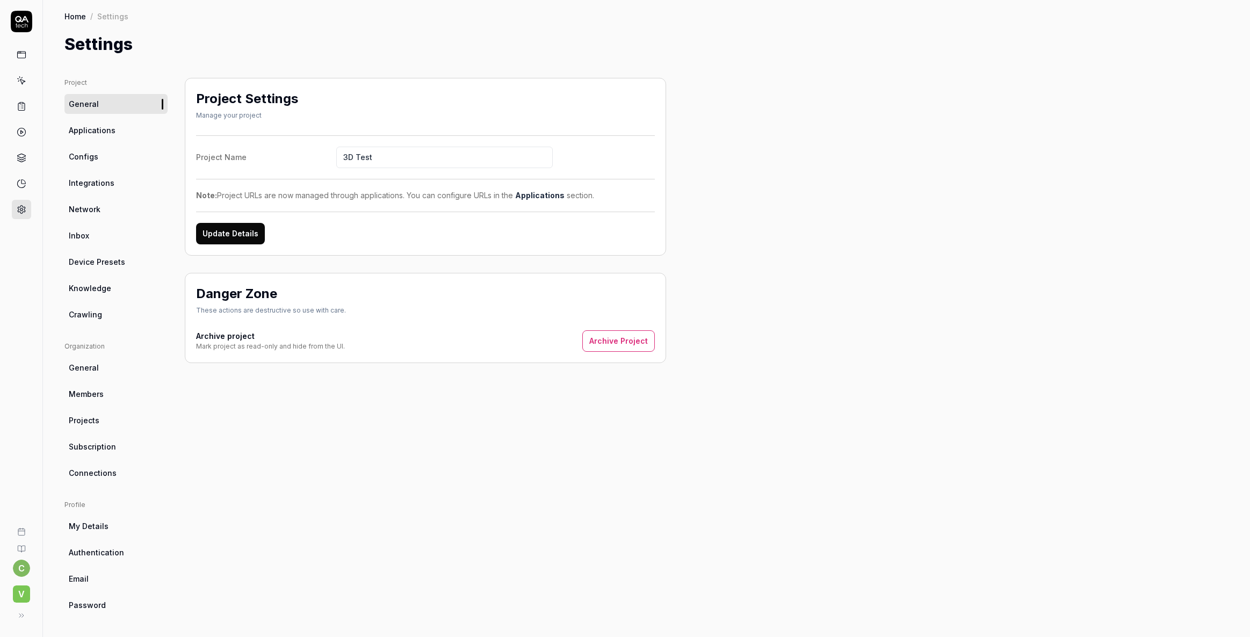  I want to click on span: My Details, so click(89, 526).